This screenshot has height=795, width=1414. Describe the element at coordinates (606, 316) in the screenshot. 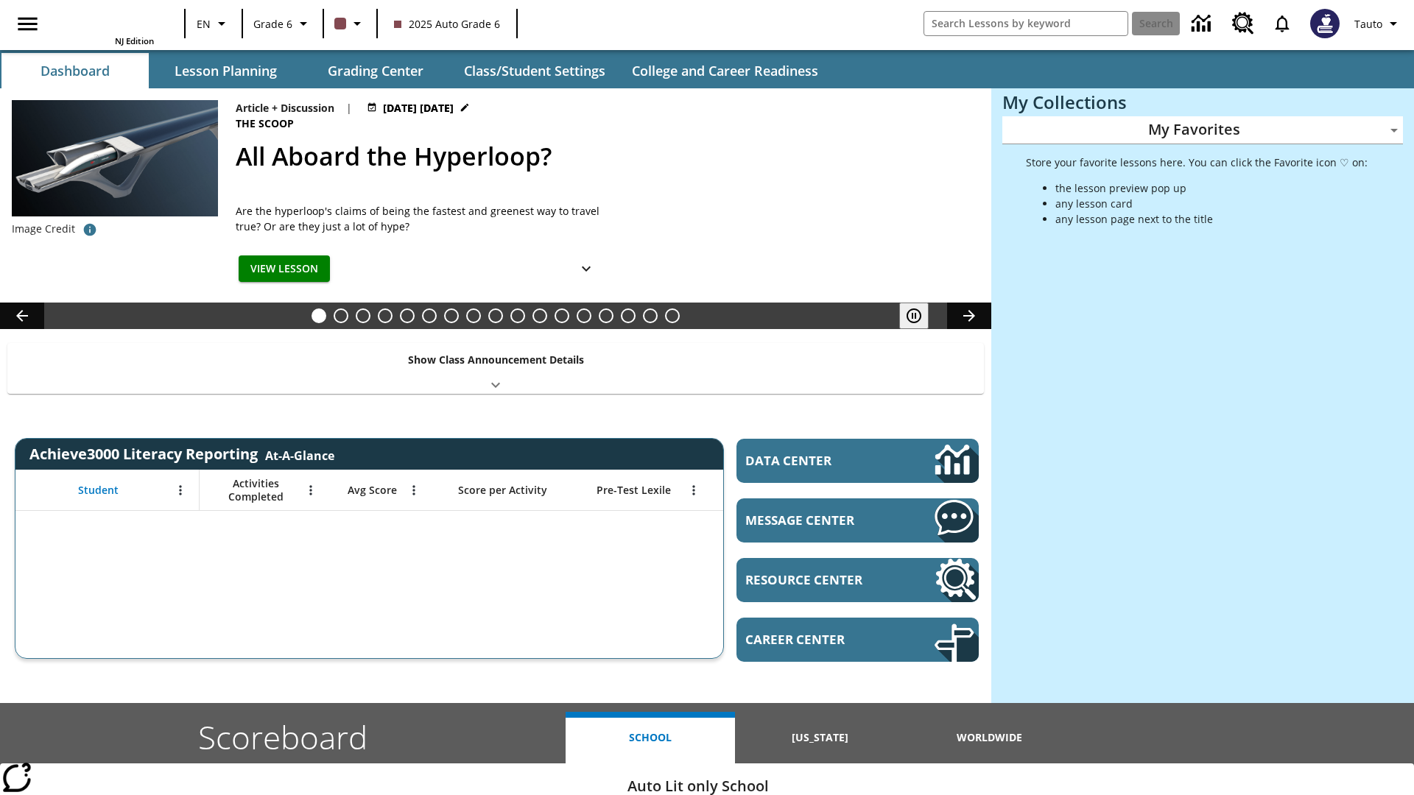

I see `button: Slide 14 Hooray for Constitution Day!` at that location.